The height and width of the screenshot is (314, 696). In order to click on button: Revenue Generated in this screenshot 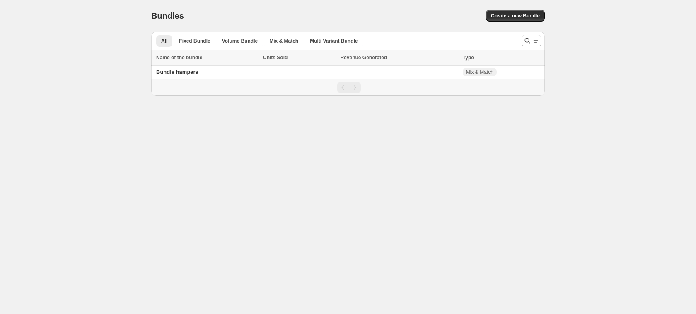, I will do `click(368, 58)`.